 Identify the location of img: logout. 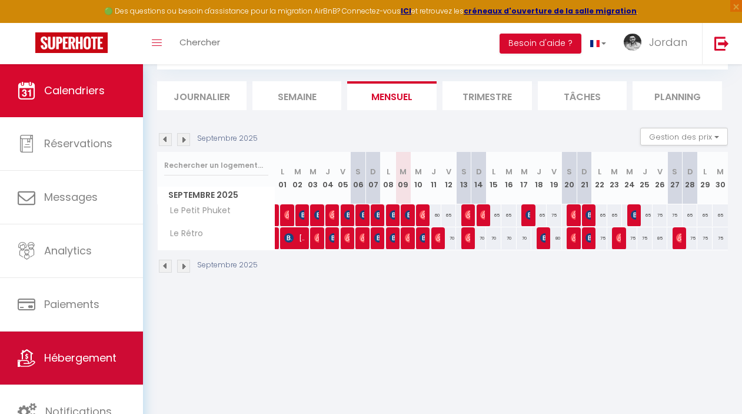
(721, 43).